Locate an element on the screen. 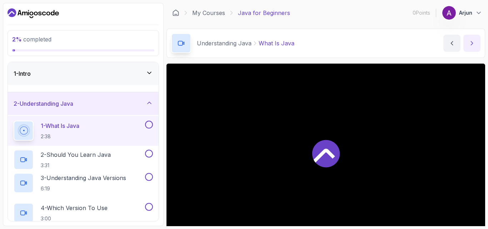 The width and height of the screenshot is (488, 229). h3: 1 - Intro is located at coordinates (22, 74).